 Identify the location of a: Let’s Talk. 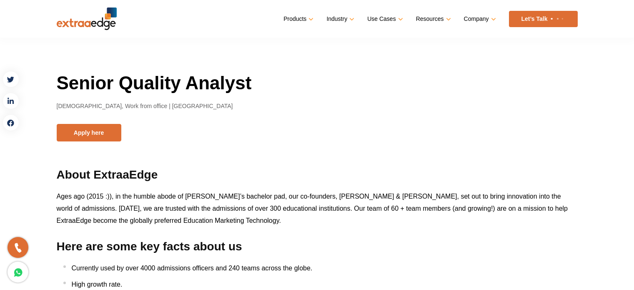
(543, 19).